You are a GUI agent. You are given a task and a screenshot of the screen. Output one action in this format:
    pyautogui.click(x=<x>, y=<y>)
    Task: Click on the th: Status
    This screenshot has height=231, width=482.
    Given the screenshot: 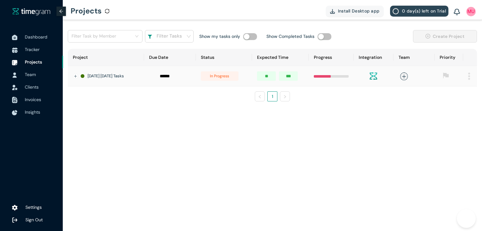 What is the action you would take?
    pyautogui.click(x=224, y=57)
    